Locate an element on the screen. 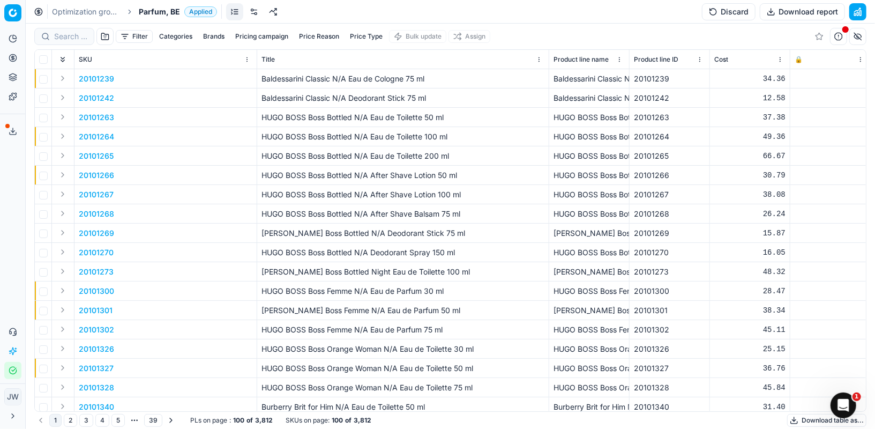  button: Price Type is located at coordinates (366, 36).